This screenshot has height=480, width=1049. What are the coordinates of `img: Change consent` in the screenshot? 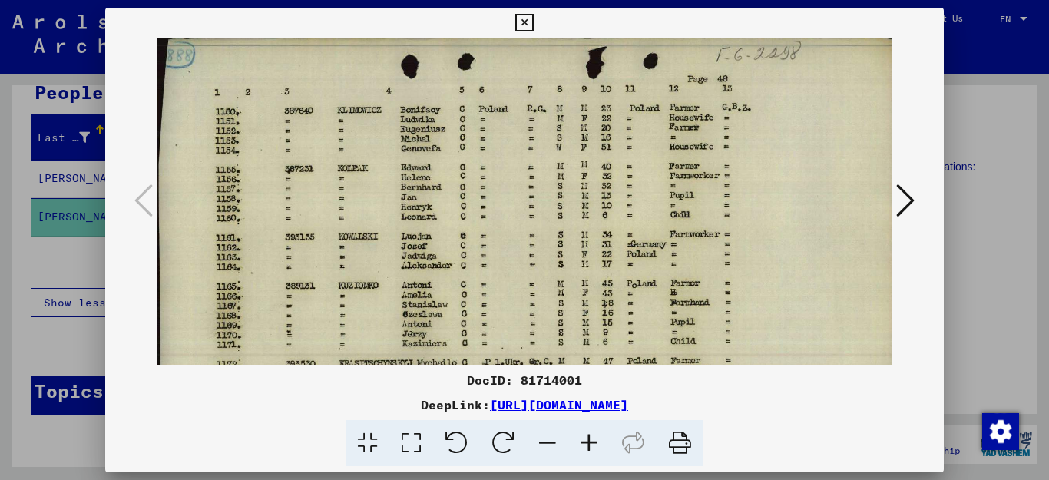 It's located at (1001, 432).